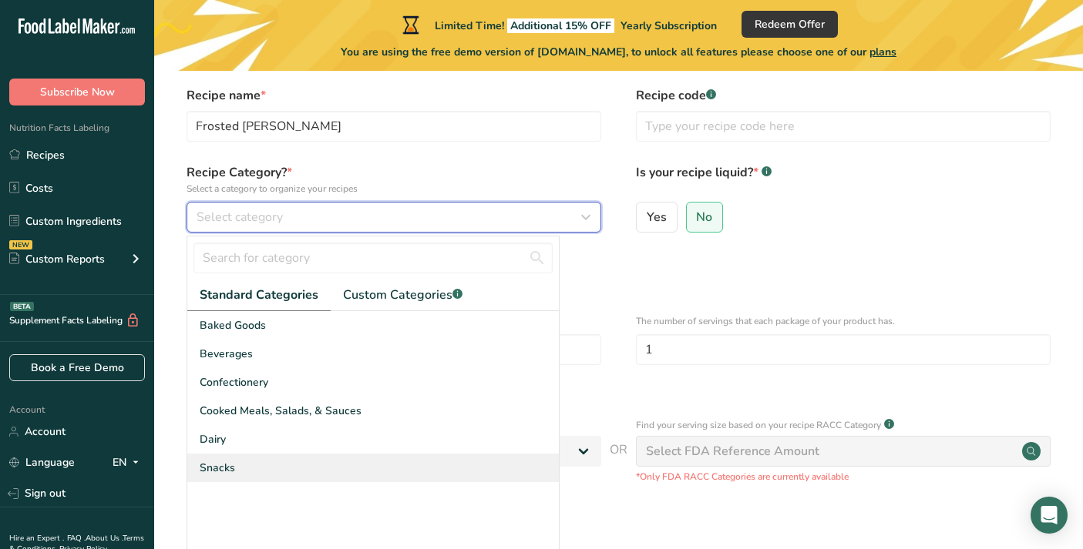 The image size is (1083, 549). Describe the element at coordinates (843, 96) in the screenshot. I see `label: Recipe code` at that location.